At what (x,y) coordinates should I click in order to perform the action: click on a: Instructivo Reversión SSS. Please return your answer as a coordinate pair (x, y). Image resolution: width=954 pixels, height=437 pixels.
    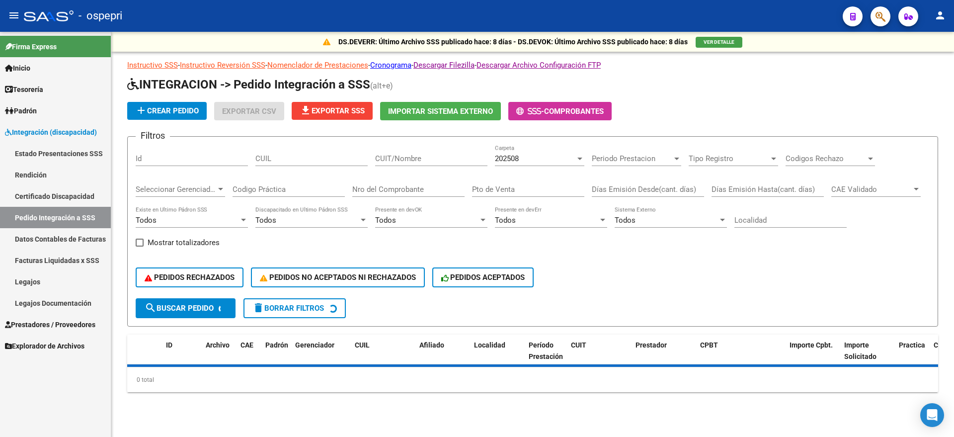
    Looking at the image, I should click on (223, 65).